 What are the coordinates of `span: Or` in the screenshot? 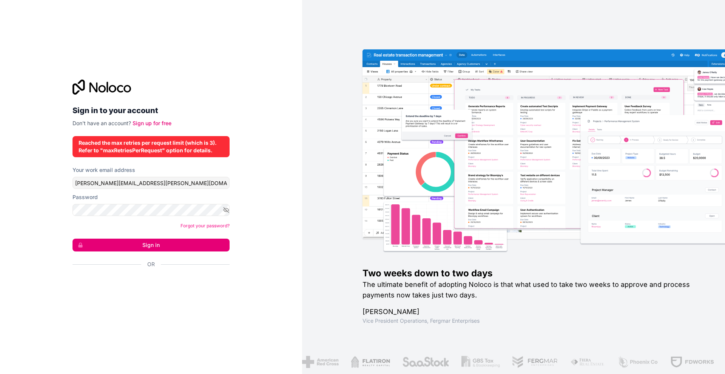 It's located at (151, 265).